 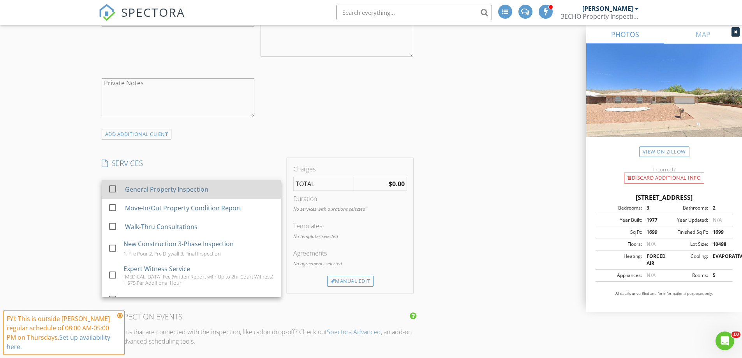 I want to click on div: Rooms:, so click(x=686, y=275).